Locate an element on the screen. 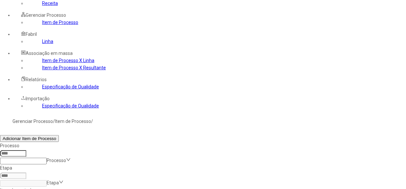  a: Gerenciar Processo is located at coordinates (33, 121).